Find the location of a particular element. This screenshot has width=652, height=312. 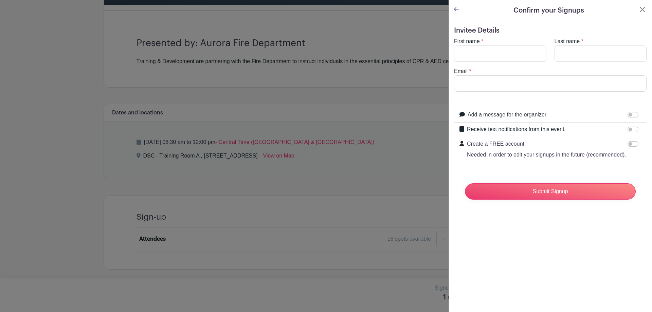

button: Close is located at coordinates (642, 10).